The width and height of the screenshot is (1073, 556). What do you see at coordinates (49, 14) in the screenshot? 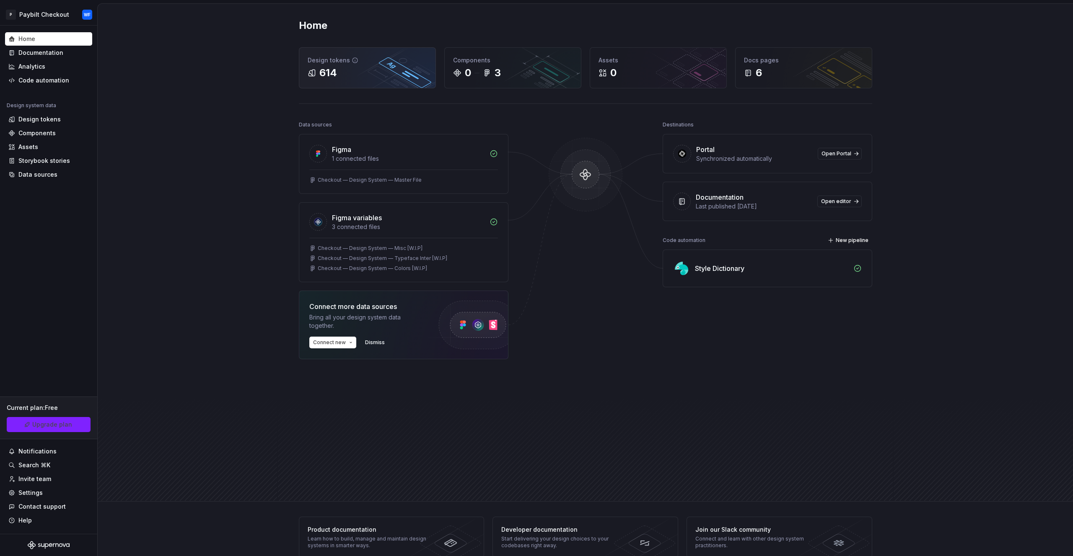
I see `button: PPaybilt CheckoutWF` at bounding box center [49, 14].